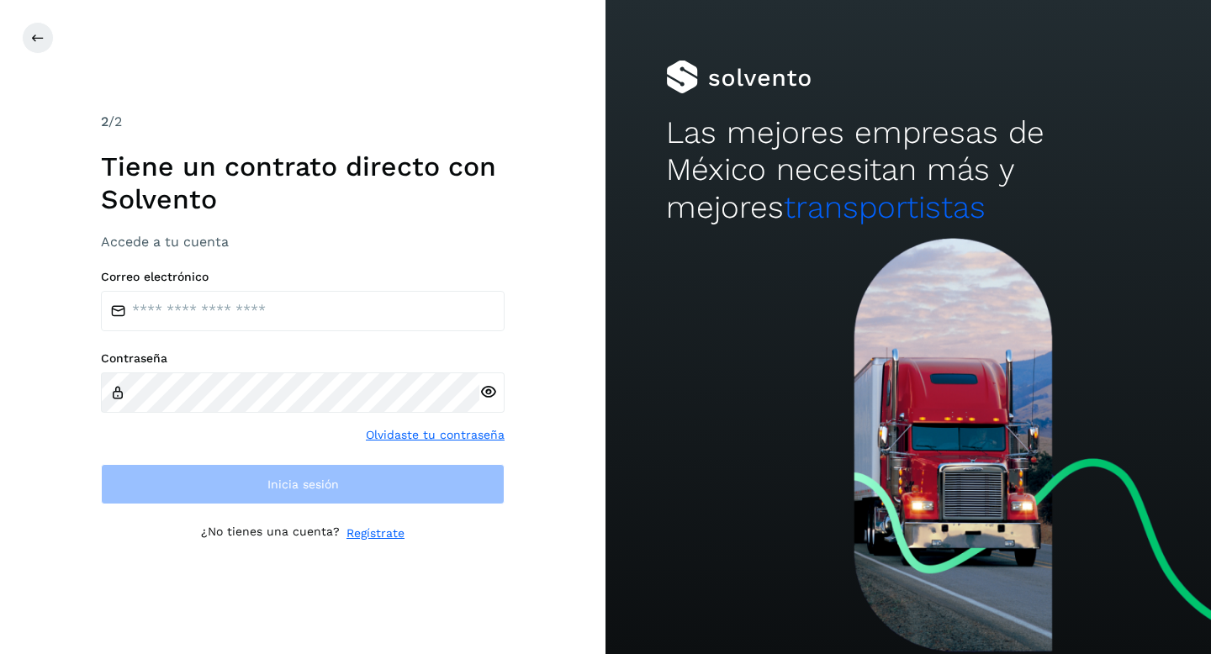 The height and width of the screenshot is (654, 1211). I want to click on span: transportistas, so click(885, 207).